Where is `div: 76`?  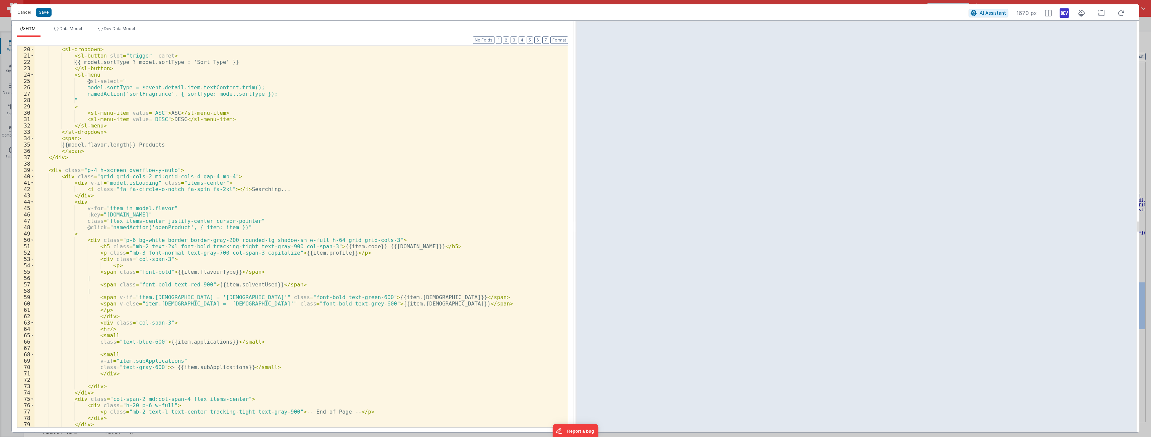 div: 76 is located at coordinates (26, 405).